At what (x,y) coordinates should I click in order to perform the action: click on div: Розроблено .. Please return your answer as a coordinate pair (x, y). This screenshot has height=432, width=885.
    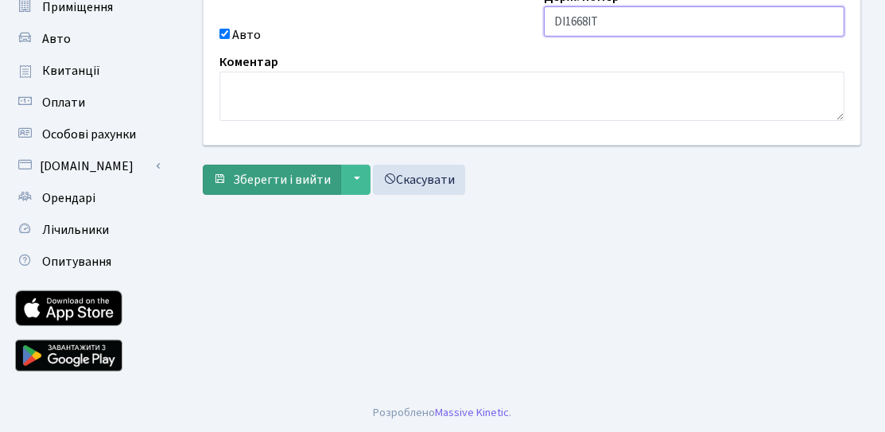
    Looking at the image, I should click on (443, 413).